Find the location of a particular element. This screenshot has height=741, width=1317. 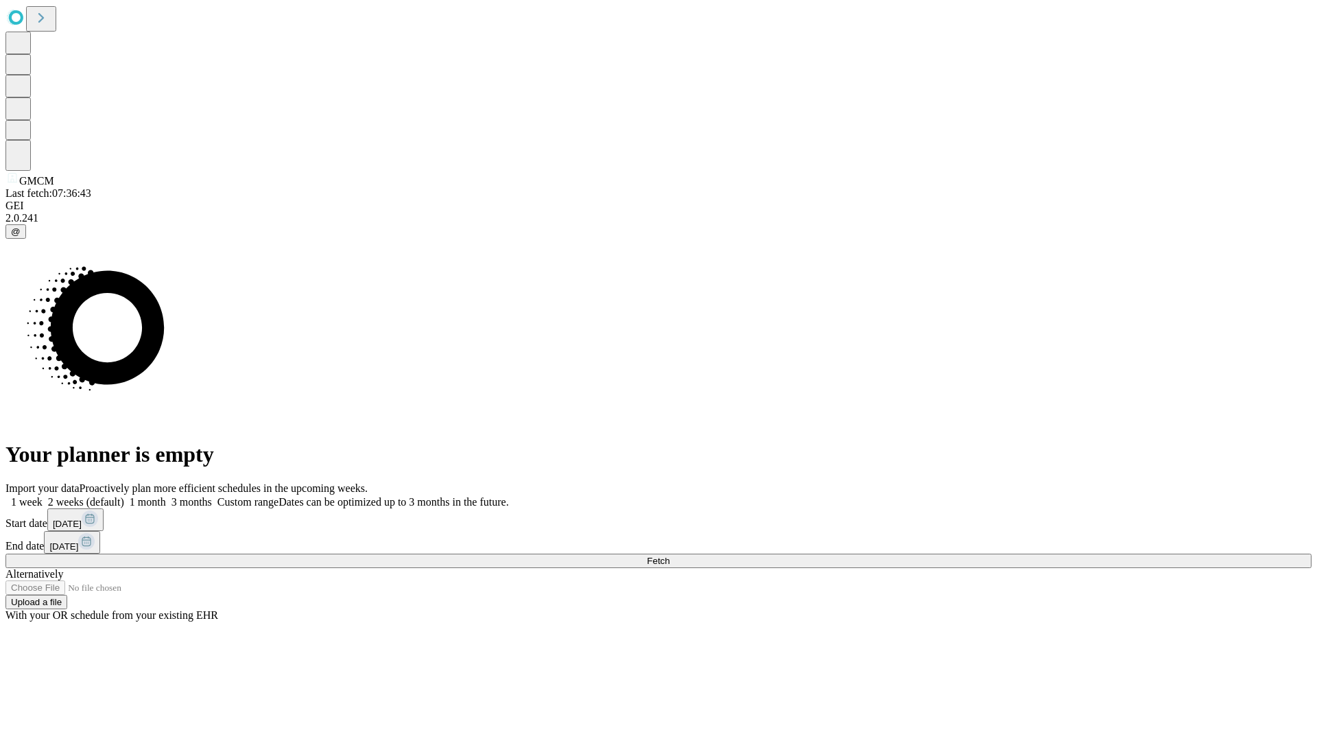

div: GEI is located at coordinates (658, 206).